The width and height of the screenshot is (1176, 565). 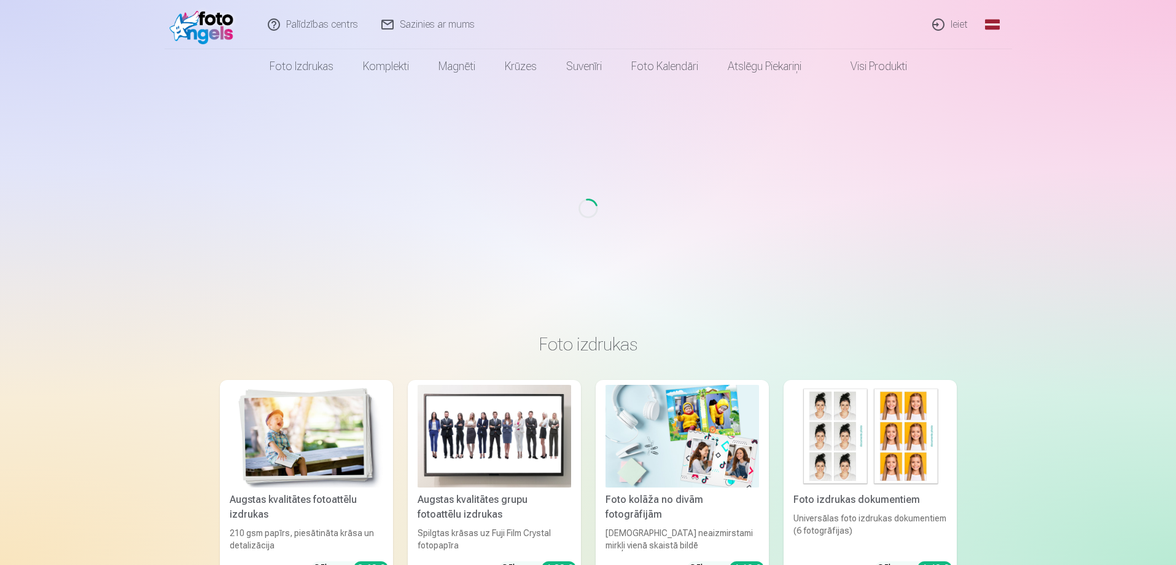 What do you see at coordinates (386, 66) in the screenshot?
I see `a: Komplekti` at bounding box center [386, 66].